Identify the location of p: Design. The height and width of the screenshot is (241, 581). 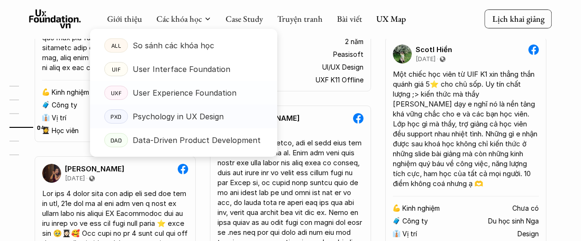
(528, 234).